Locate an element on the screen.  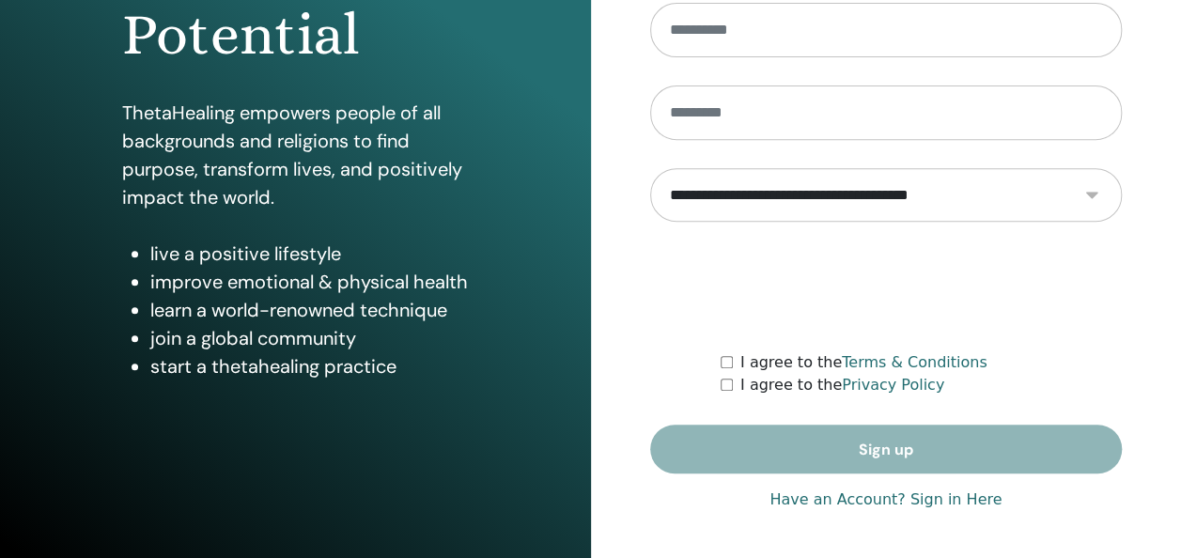
li: improve emotional & physical health is located at coordinates (309, 282).